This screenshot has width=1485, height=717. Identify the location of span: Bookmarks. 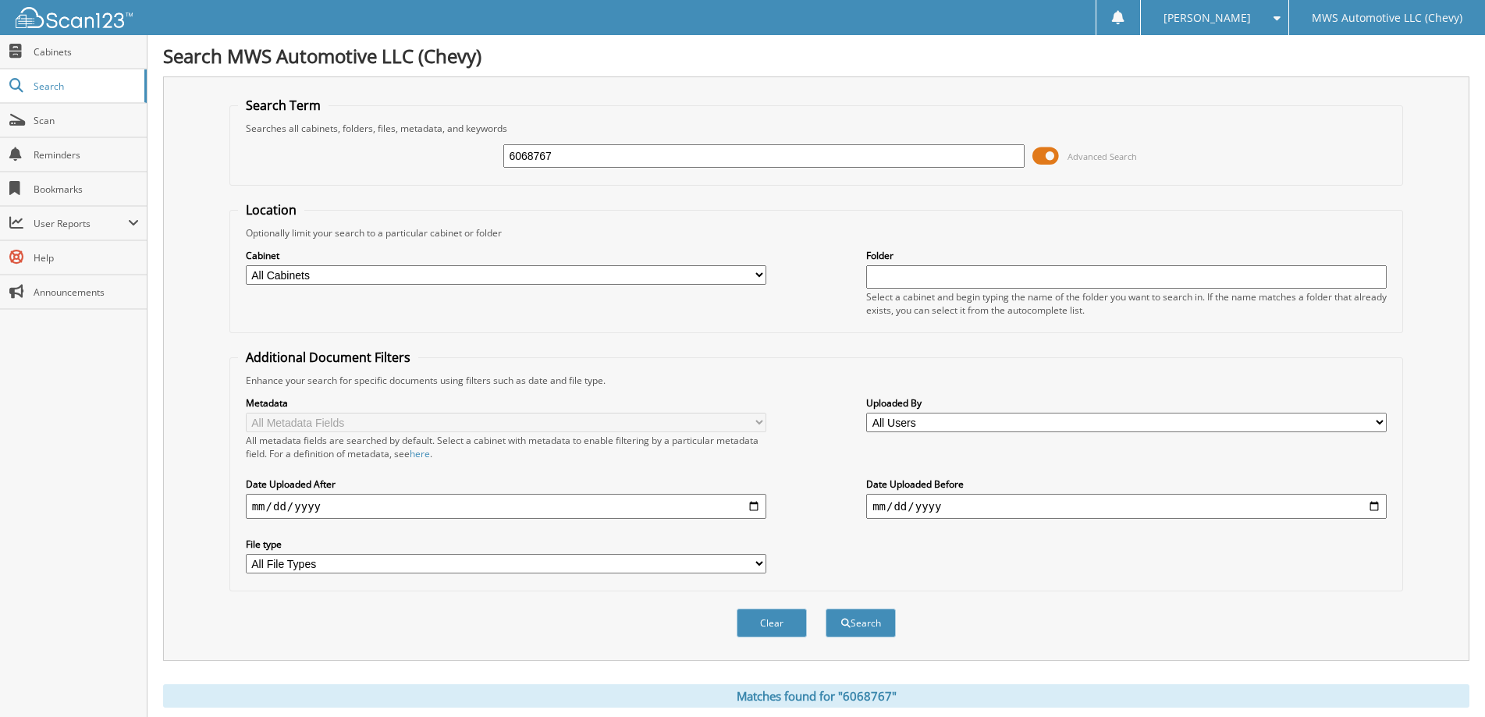
(86, 189).